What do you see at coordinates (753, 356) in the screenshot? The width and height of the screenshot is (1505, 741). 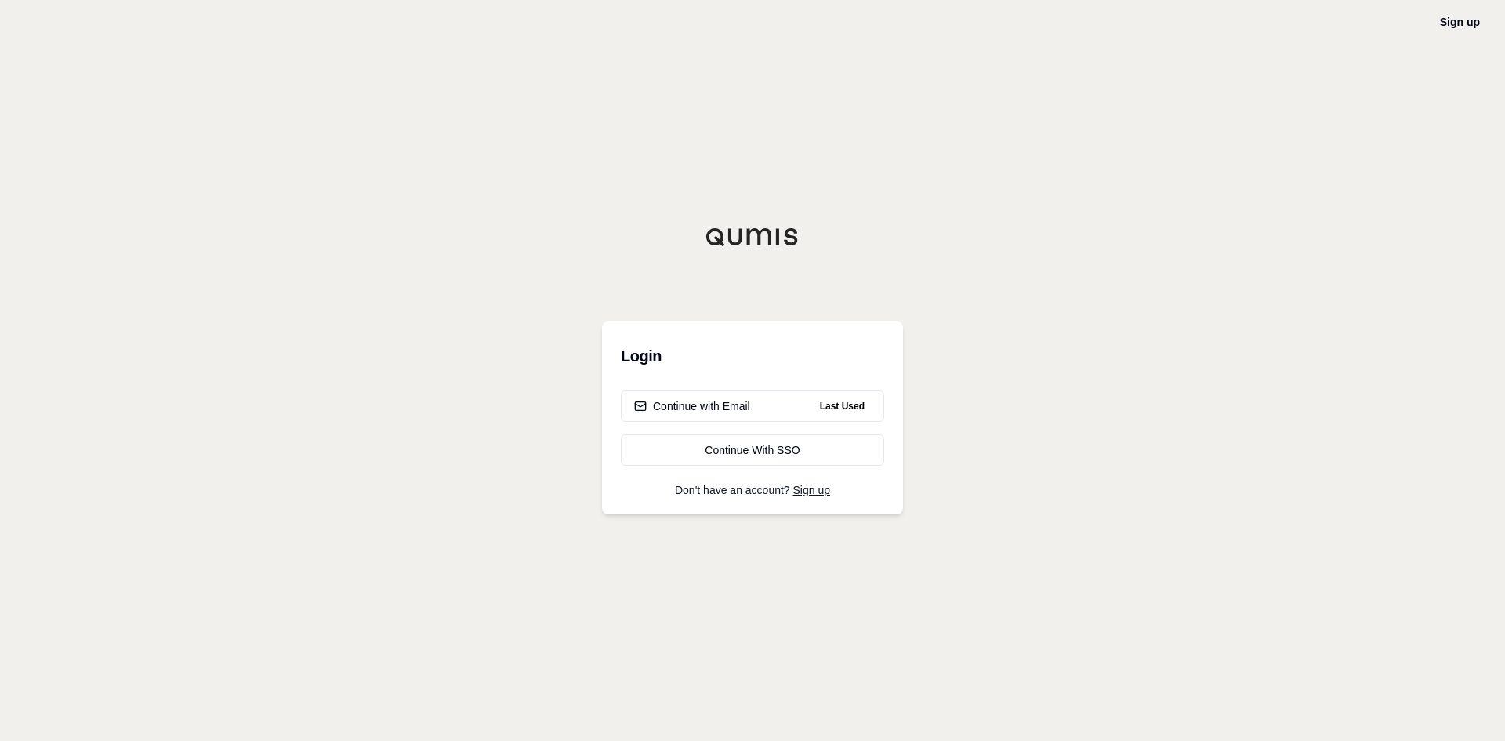 I see `h3: Login` at bounding box center [753, 356].